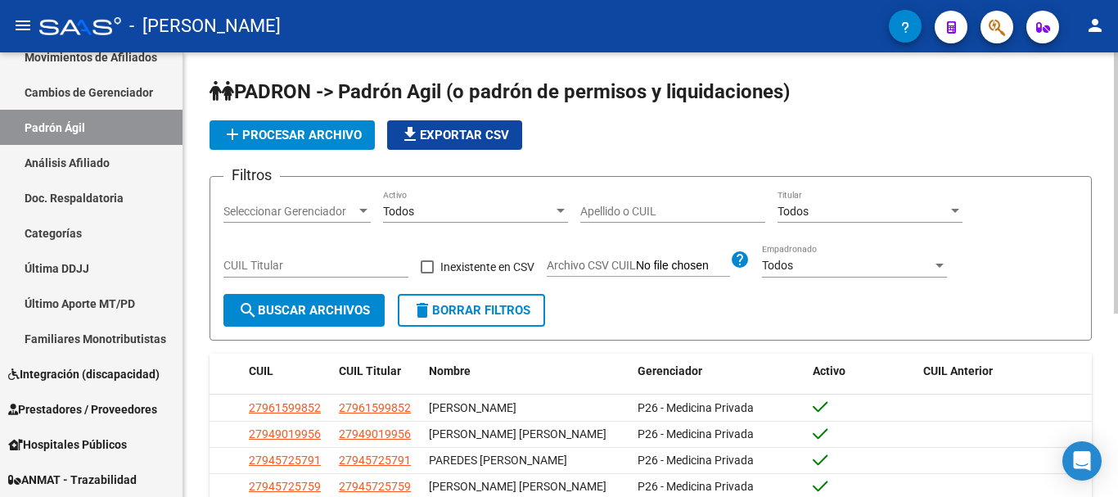 The width and height of the screenshot is (1118, 497). I want to click on span: Hospitales Públicos, so click(67, 444).